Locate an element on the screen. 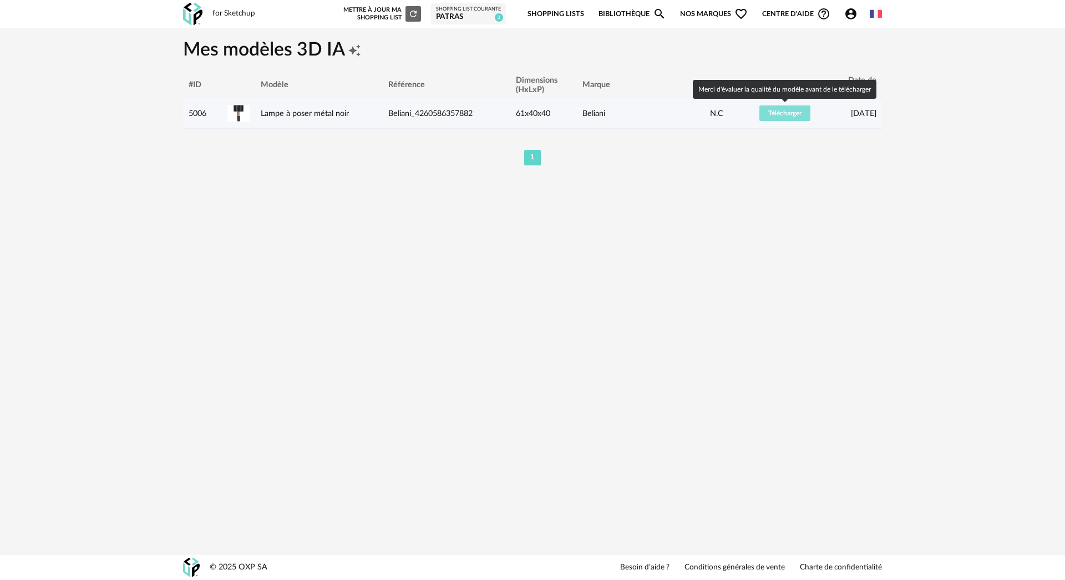 This screenshot has height=580, width=1065. span: Centre d'aideHelp Circle Outline icon is located at coordinates (796, 14).